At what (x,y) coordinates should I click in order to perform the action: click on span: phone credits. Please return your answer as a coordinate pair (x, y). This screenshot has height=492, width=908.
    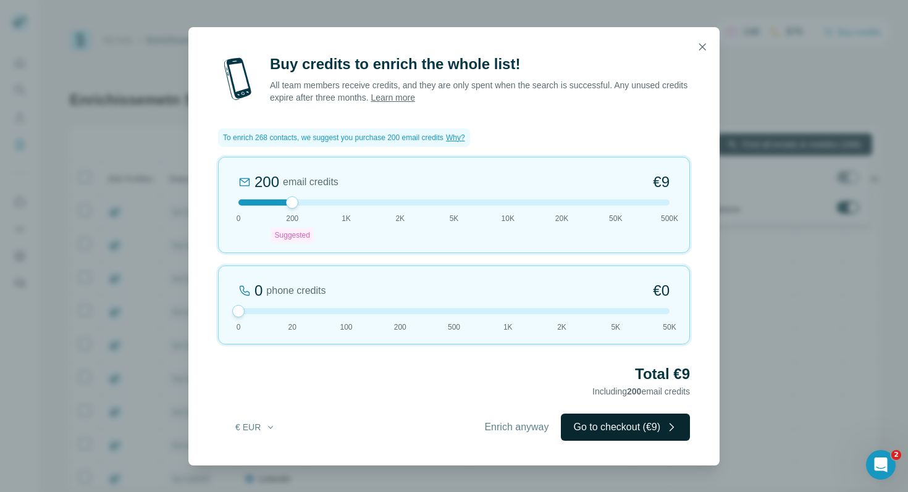
    Looking at the image, I should click on (296, 291).